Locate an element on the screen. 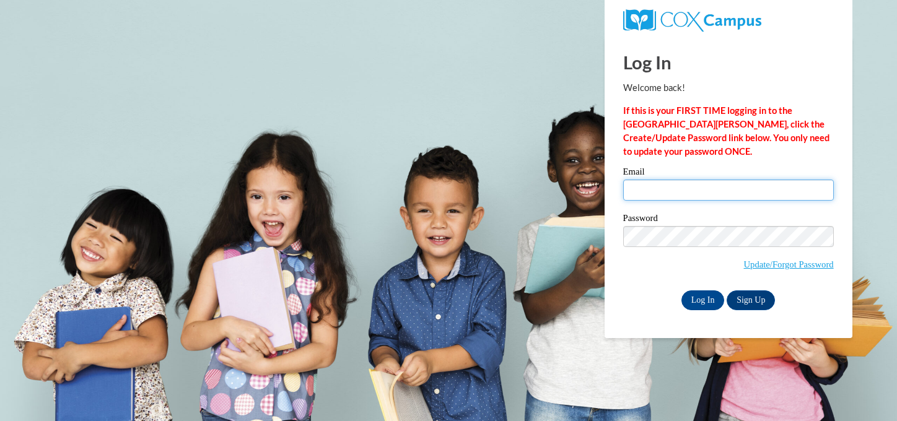 This screenshot has height=421, width=897. label: Email is located at coordinates (728, 173).